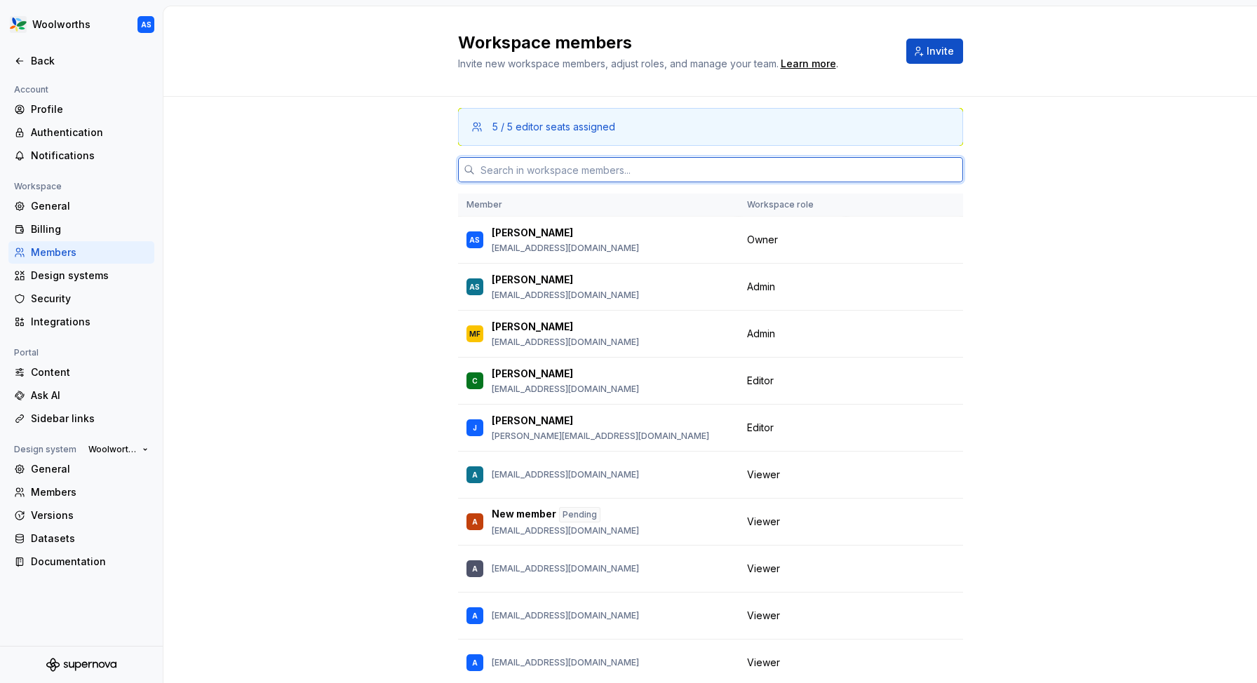  What do you see at coordinates (792, 205) in the screenshot?
I see `th: Workspace role` at bounding box center [792, 205].